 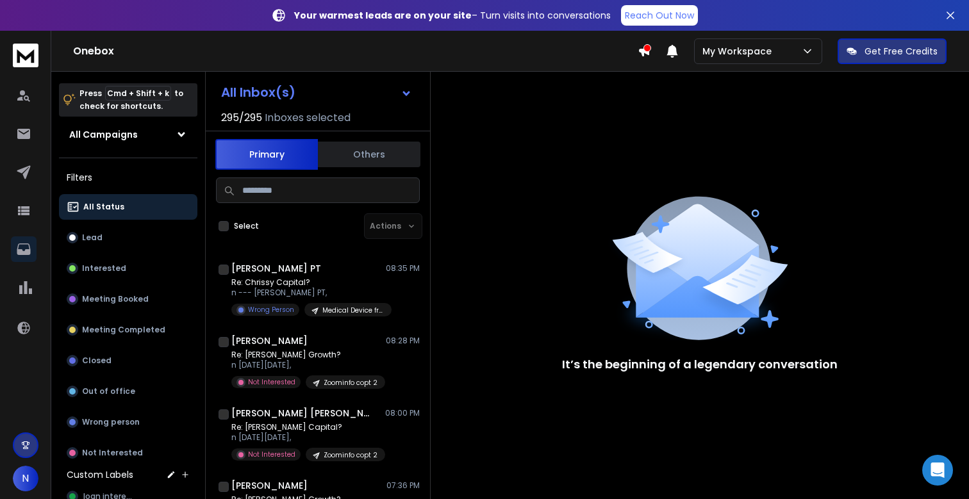 What do you see at coordinates (103, 135) in the screenshot?
I see `h1: All Campaigns` at bounding box center [103, 135].